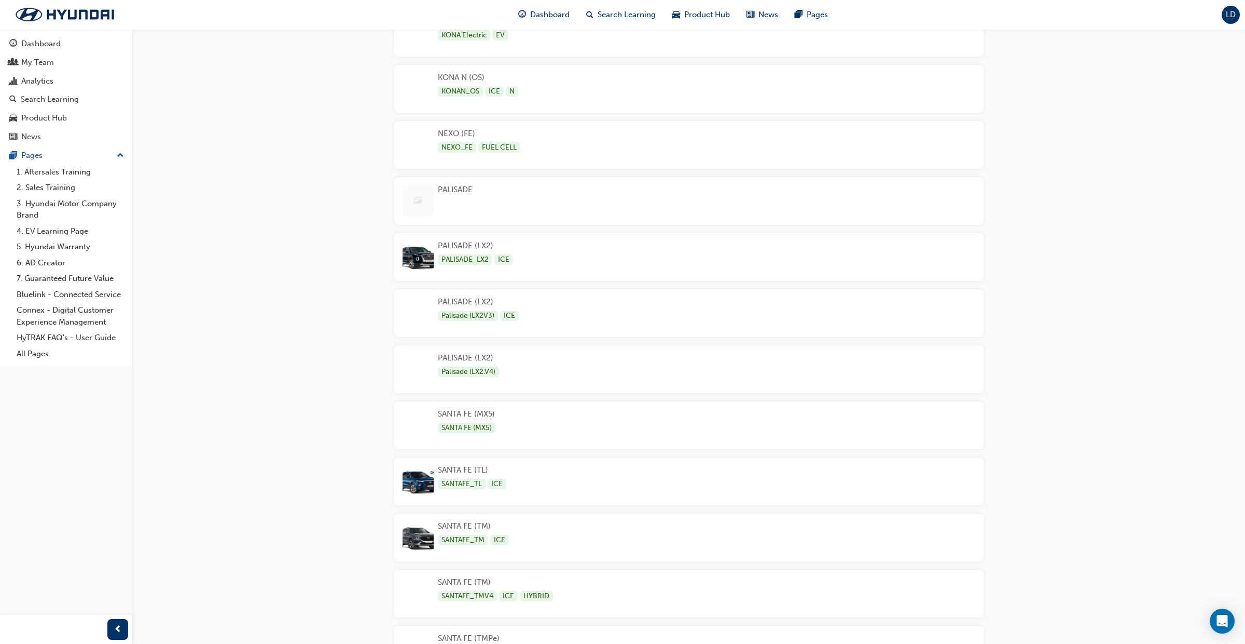  What do you see at coordinates (66, 81) in the screenshot?
I see `a: Analytics` at bounding box center [66, 81].